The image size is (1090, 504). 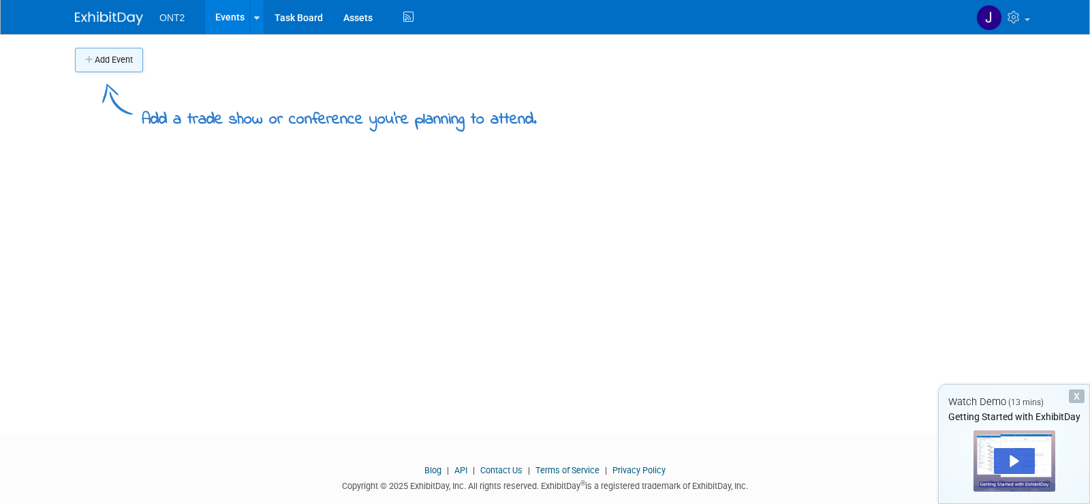 I want to click on button: Add Event, so click(x=109, y=60).